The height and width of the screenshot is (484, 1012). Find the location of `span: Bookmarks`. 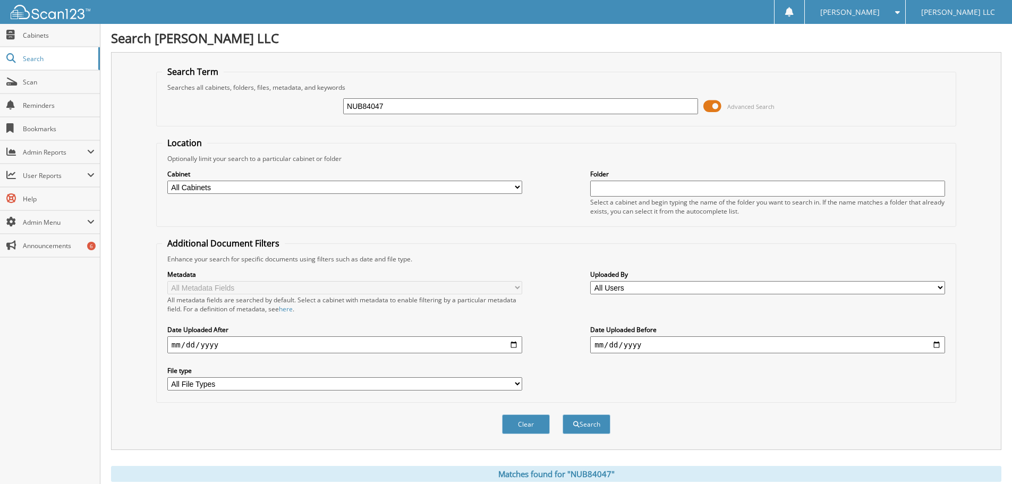

span: Bookmarks is located at coordinates (58, 129).